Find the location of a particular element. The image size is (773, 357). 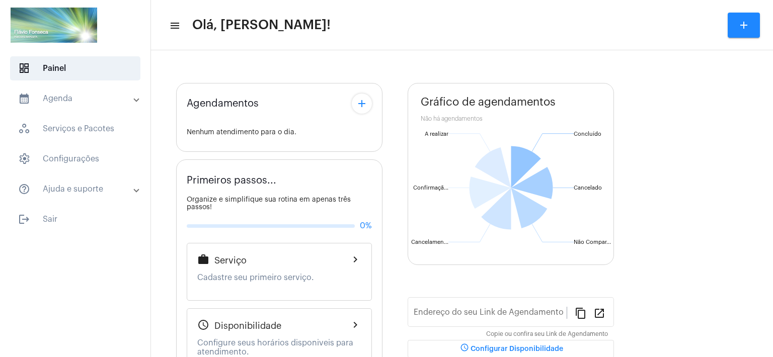

span: Primeiros passos... is located at coordinates (231, 181).